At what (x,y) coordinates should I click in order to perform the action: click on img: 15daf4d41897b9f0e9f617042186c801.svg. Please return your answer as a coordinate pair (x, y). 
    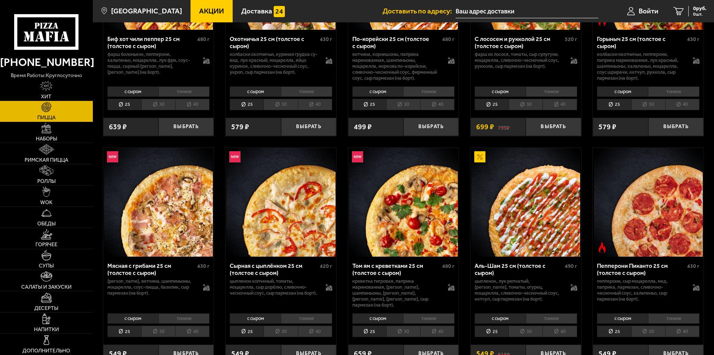
    Looking at the image, I should click on (279, 12).